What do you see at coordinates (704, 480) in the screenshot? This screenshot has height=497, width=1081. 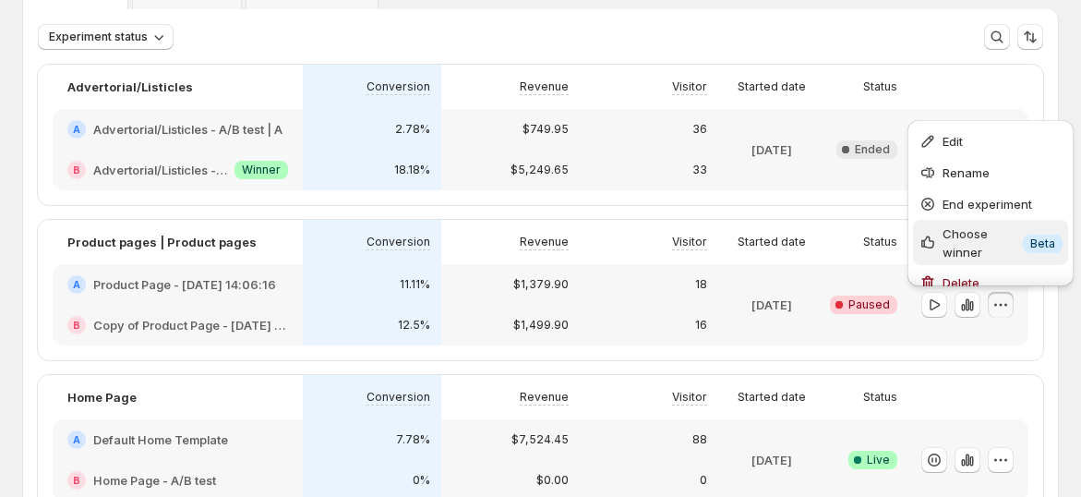 I see `p: 0` at bounding box center [704, 480].